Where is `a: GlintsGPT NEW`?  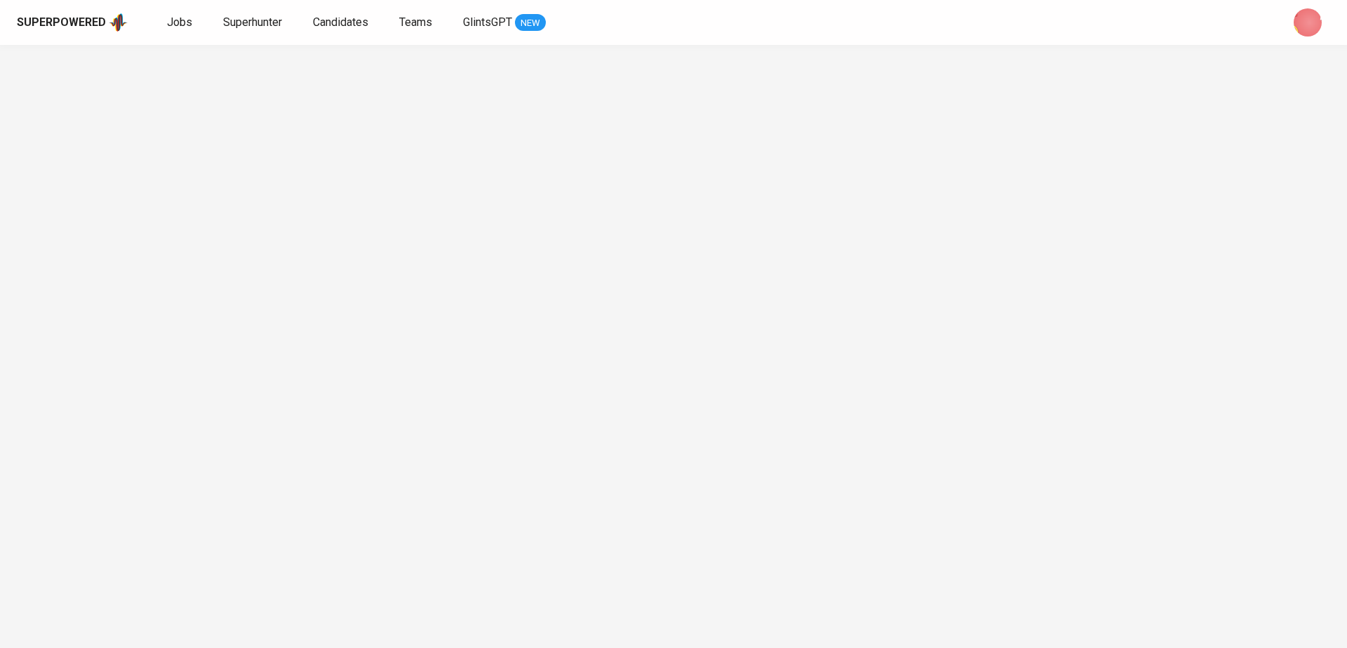
a: GlintsGPT NEW is located at coordinates (504, 22).